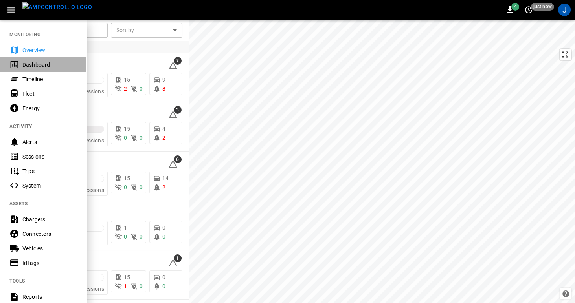 This screenshot has width=575, height=303. I want to click on div: Chargers, so click(49, 220).